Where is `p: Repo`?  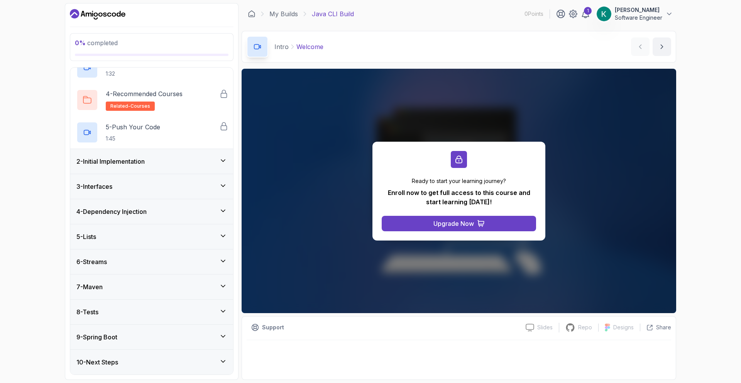 p: Repo is located at coordinates (585, 327).